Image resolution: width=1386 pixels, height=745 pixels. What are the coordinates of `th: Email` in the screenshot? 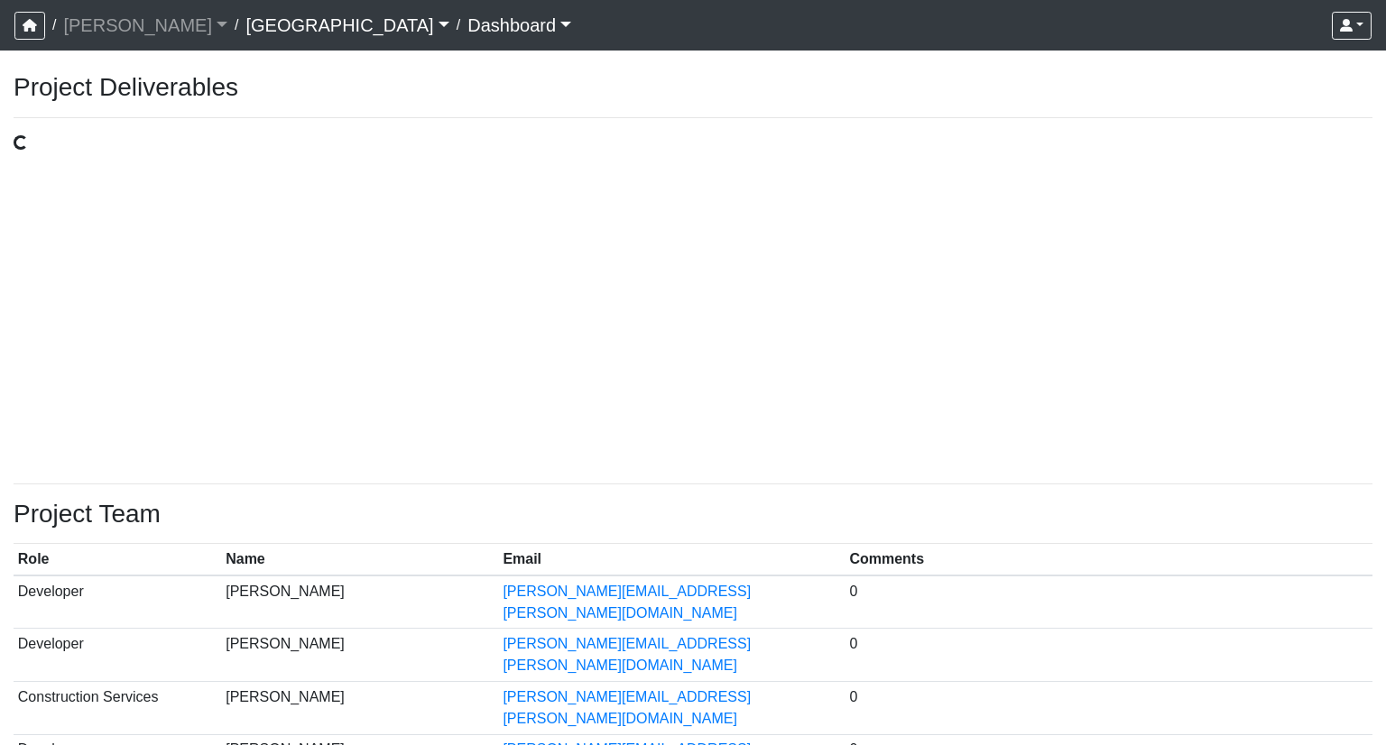 It's located at (672, 560).